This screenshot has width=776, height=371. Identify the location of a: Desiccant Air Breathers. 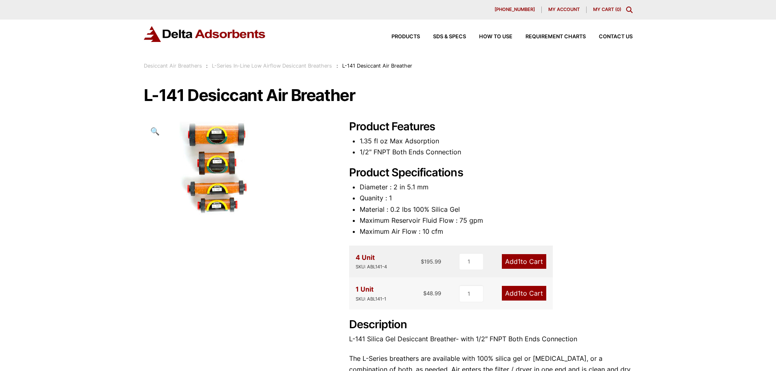
(173, 66).